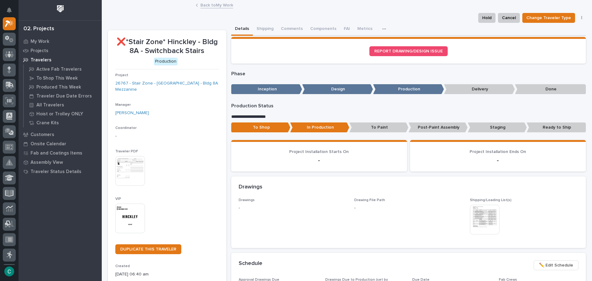 This screenshot has height=281, width=592. What do you see at coordinates (247, 200) in the screenshot?
I see `span: Drawings` at bounding box center [247, 200].